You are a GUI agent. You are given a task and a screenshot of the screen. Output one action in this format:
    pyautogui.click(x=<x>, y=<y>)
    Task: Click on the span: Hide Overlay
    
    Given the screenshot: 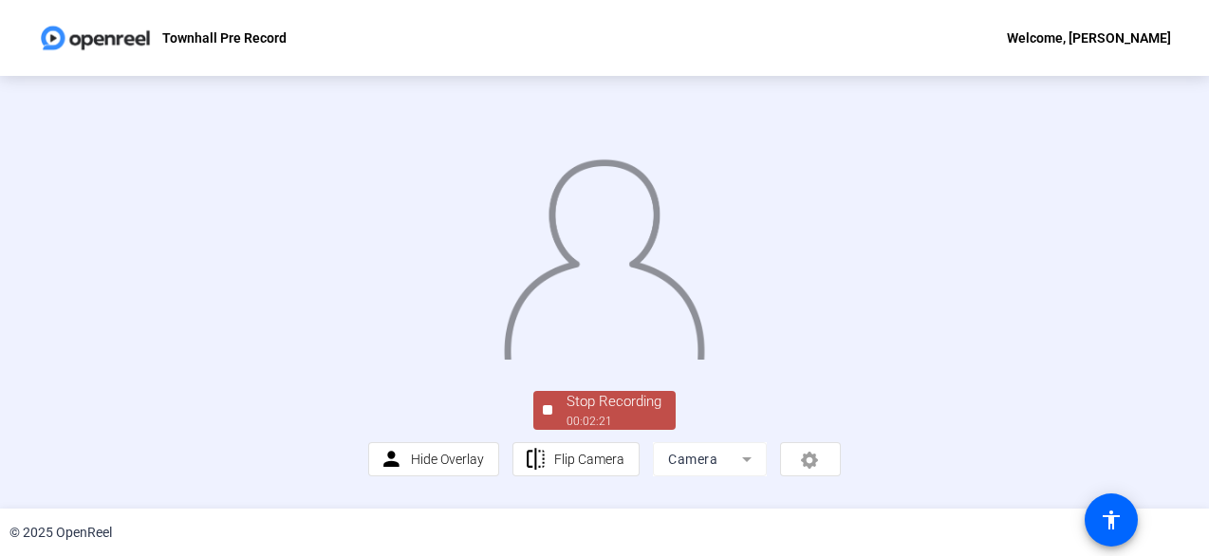 What is the action you would take?
    pyautogui.click(x=447, y=459)
    